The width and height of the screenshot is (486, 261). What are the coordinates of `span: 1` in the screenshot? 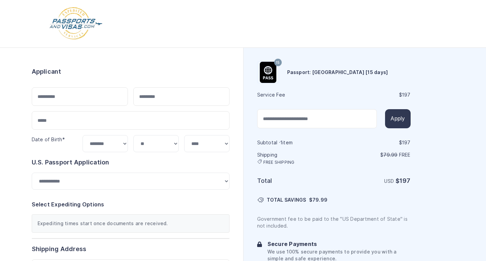 It's located at (282, 143).